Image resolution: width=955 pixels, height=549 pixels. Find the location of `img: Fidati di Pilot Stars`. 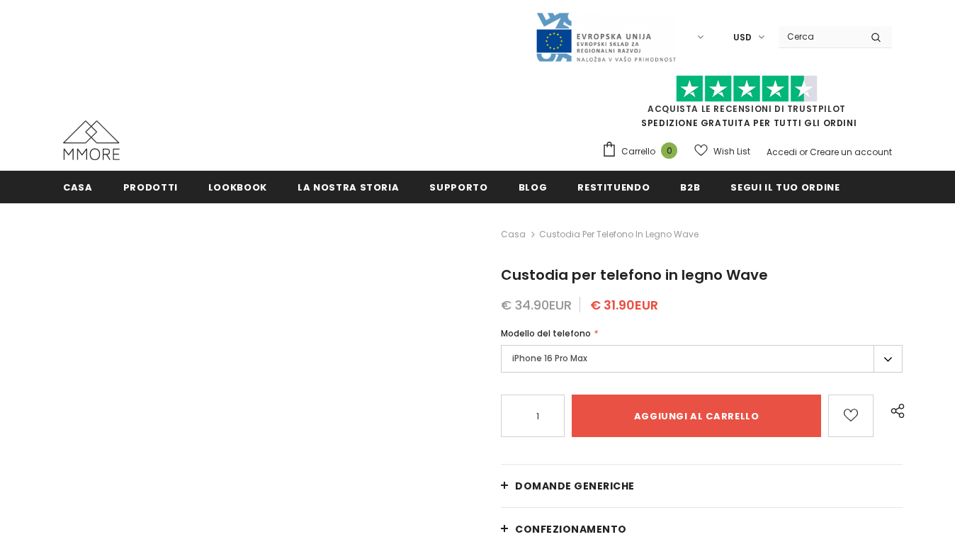

img: Fidati di Pilot Stars is located at coordinates (747, 89).